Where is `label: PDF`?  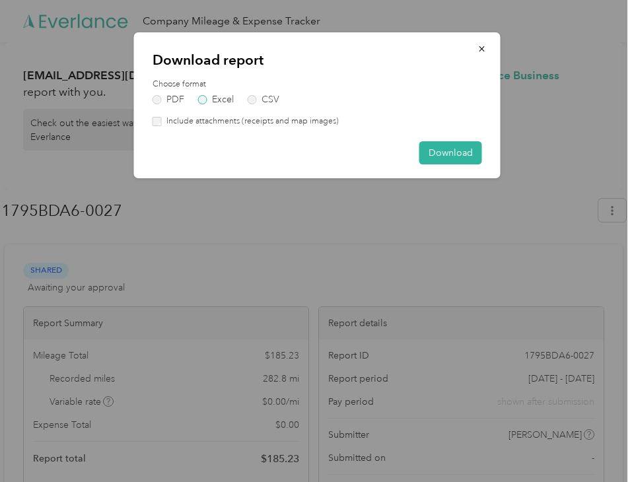
label: PDF is located at coordinates (168, 100).